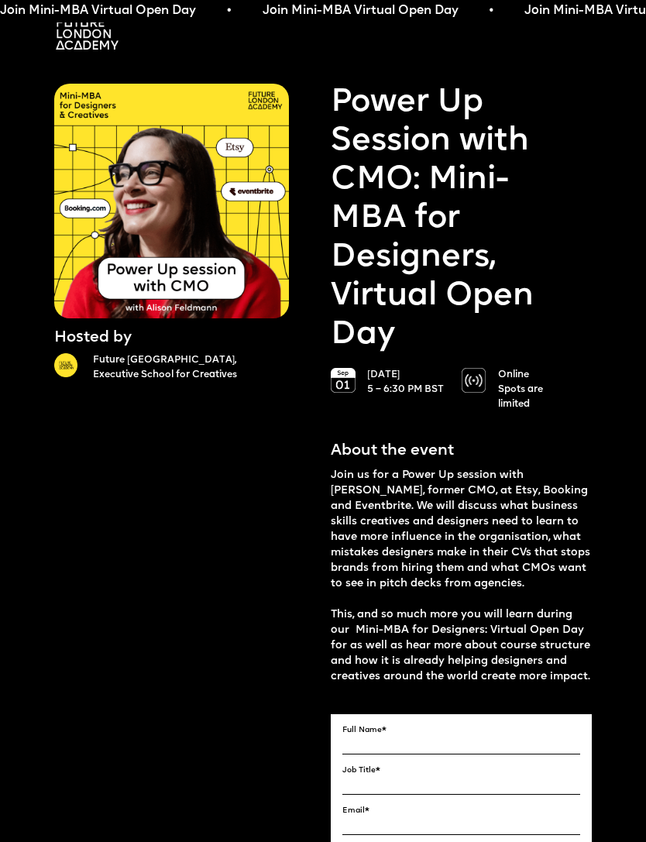  Describe the element at coordinates (461, 180) in the screenshot. I see `a: Power Up Session with CMO: Mini-MBA for Designers,` at that location.